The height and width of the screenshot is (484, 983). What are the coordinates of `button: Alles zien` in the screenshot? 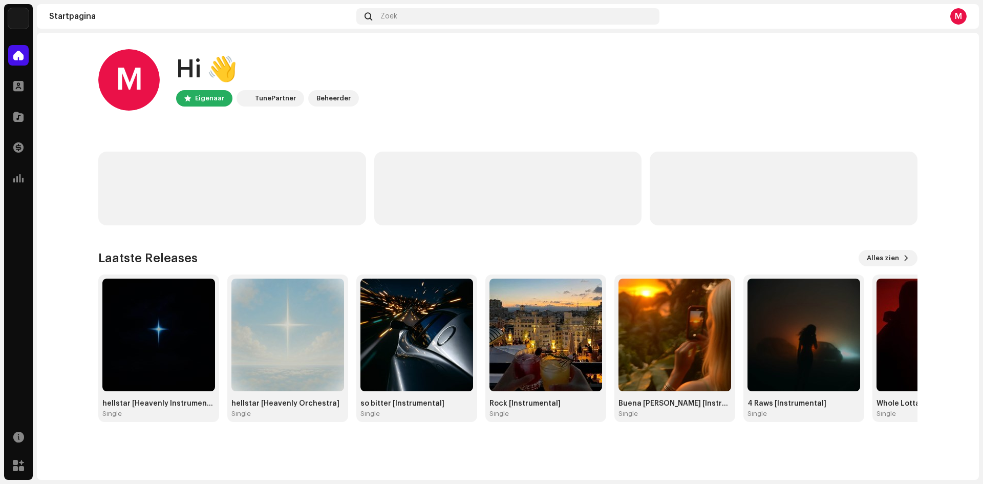 It's located at (888, 258).